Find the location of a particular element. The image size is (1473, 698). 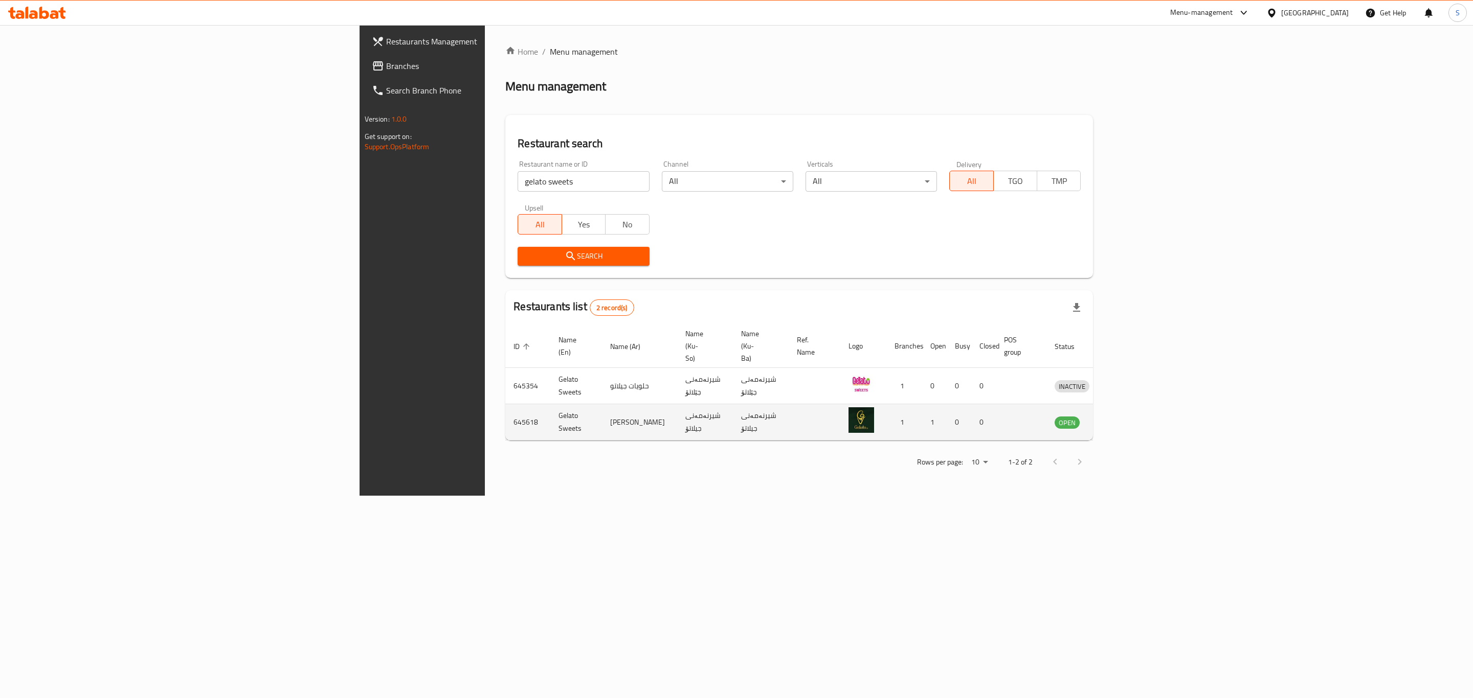

span: Version: is located at coordinates (377, 119).